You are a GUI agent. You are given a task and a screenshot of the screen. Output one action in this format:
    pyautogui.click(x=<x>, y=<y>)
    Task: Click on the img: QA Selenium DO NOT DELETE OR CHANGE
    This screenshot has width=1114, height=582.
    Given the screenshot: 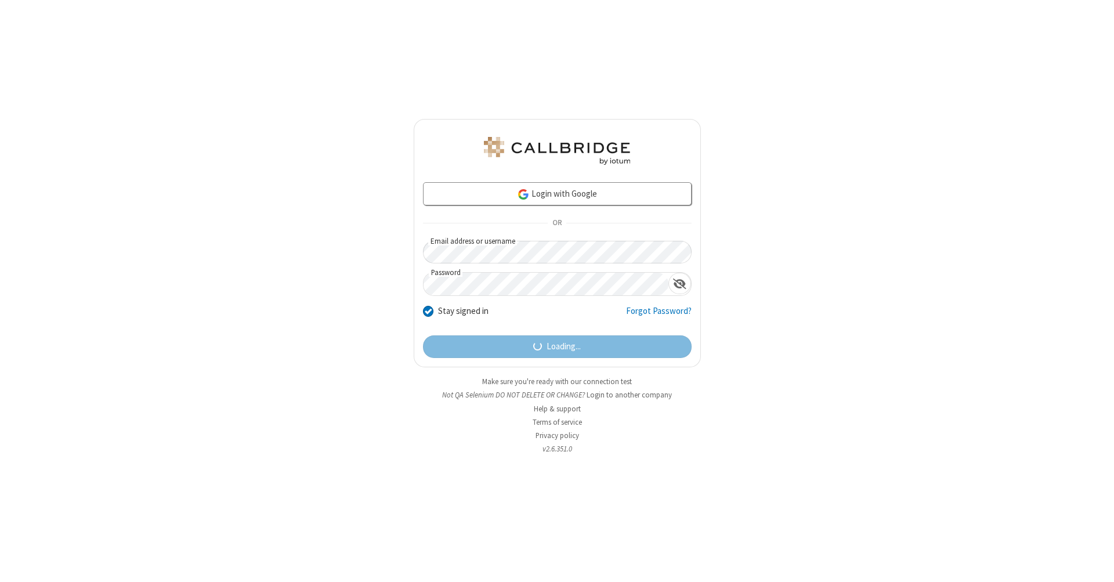 What is the action you would take?
    pyautogui.click(x=557, y=151)
    